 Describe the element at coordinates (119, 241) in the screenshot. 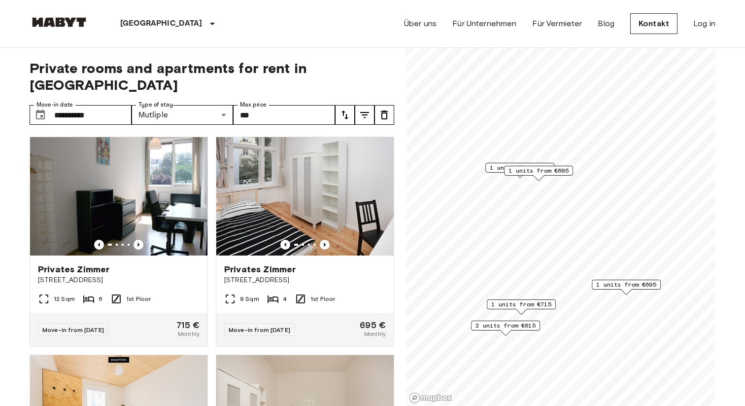

I see `a: Marketing picture of unit DE-01-041-02MPrevious imagePrevious imagePrivates Zimmer[STREET_ADDRESS...` at that location.